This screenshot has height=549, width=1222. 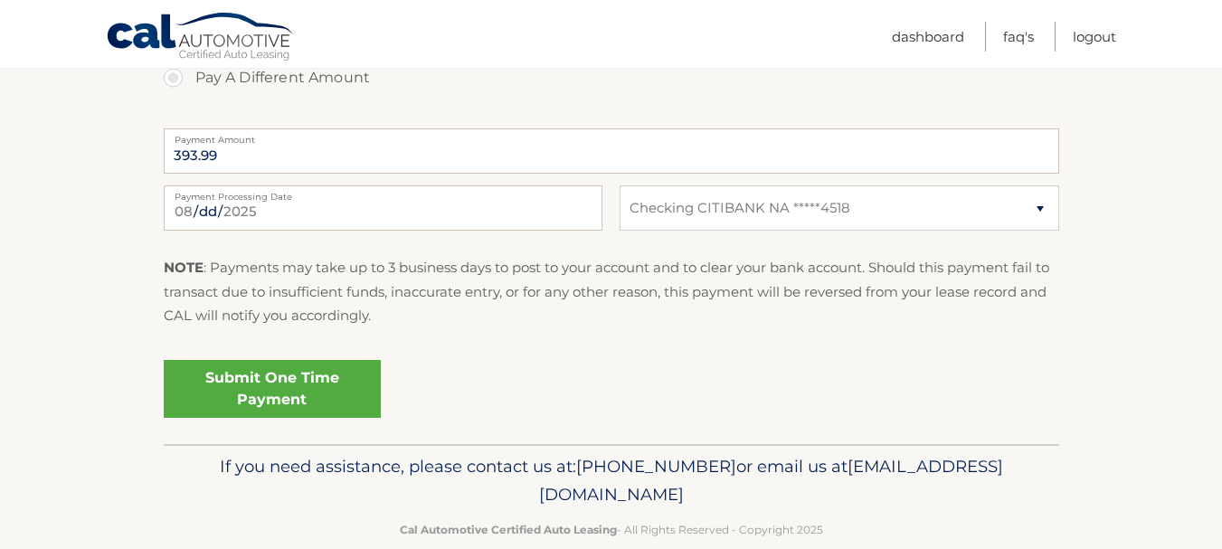 I want to click on label: Pay A Different Amount, so click(x=612, y=78).